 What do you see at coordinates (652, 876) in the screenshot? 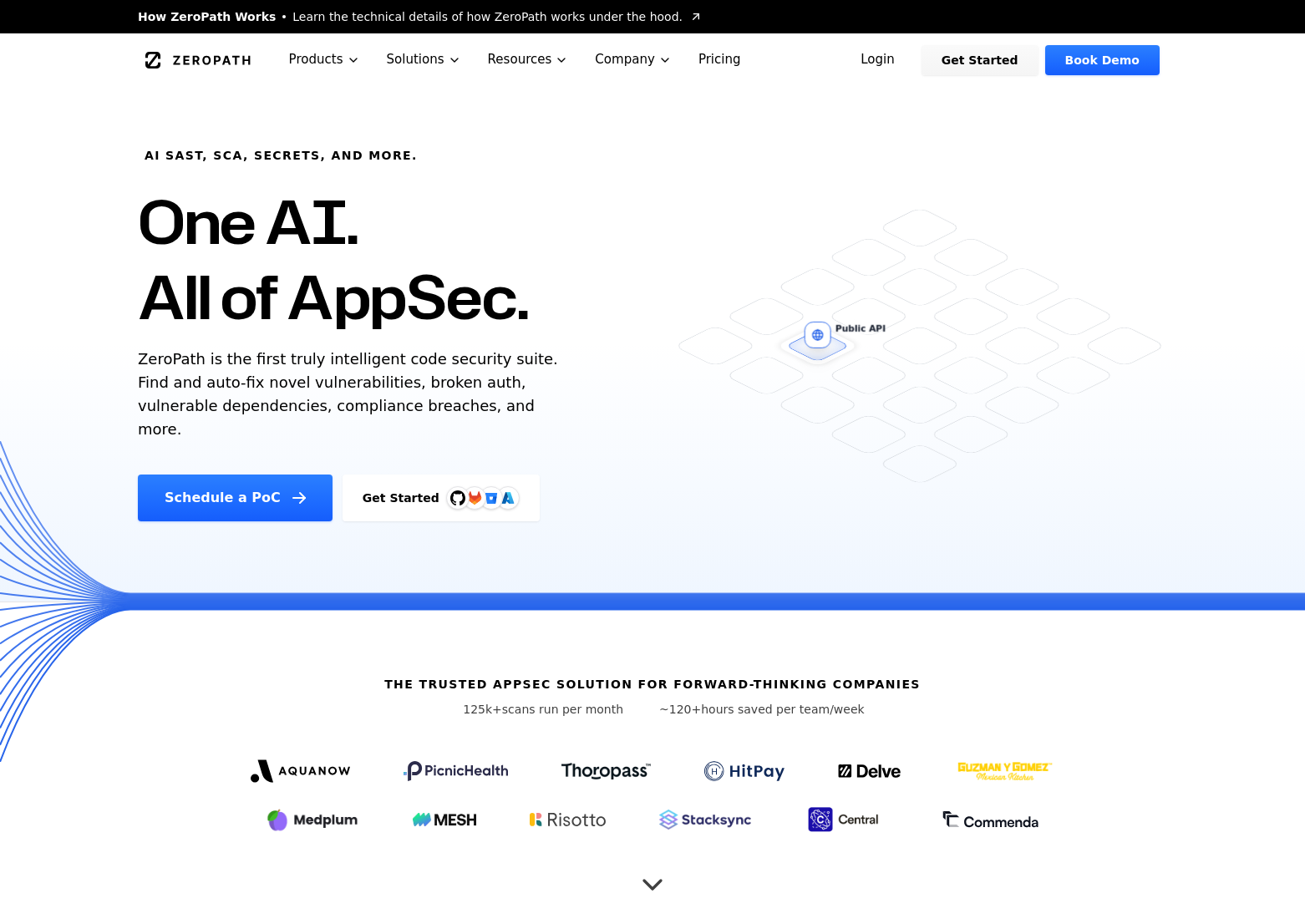
I see `button: Scroll to next section` at bounding box center [652, 876].